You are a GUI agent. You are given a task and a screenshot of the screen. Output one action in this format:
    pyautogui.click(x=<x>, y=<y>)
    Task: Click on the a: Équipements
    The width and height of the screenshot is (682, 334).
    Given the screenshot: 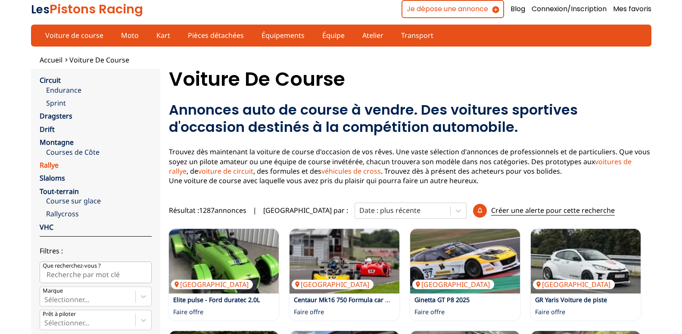 What is the action you would take?
    pyautogui.click(x=283, y=35)
    